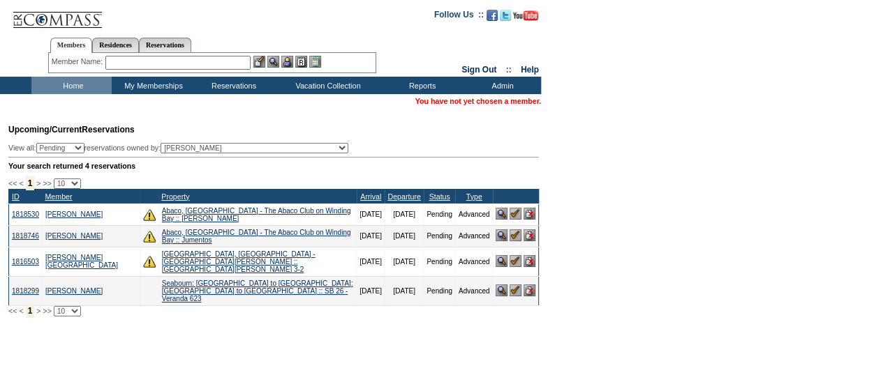  What do you see at coordinates (25, 214) in the screenshot?
I see `a: 1818530` at bounding box center [25, 214].